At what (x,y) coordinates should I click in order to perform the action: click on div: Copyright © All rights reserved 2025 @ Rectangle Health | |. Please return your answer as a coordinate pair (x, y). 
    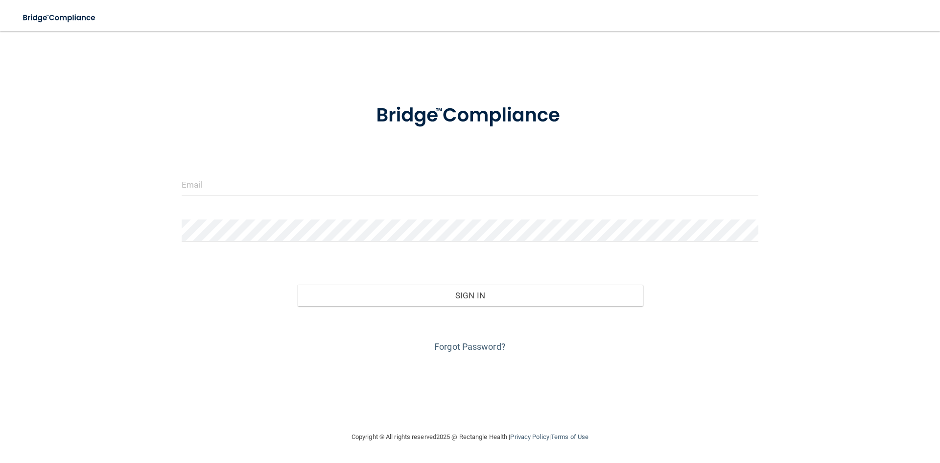
    Looking at the image, I should click on (470, 437).